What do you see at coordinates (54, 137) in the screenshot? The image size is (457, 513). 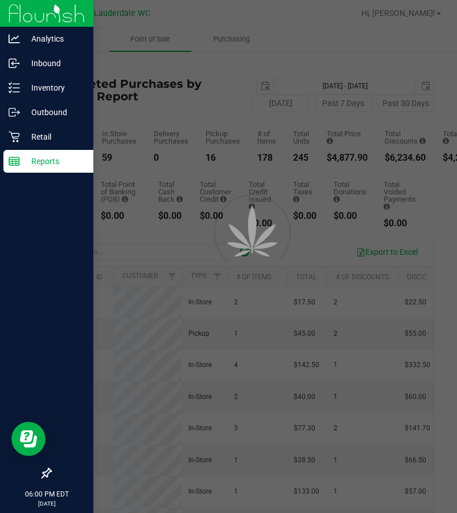 I see `p: Retail` at bounding box center [54, 137].